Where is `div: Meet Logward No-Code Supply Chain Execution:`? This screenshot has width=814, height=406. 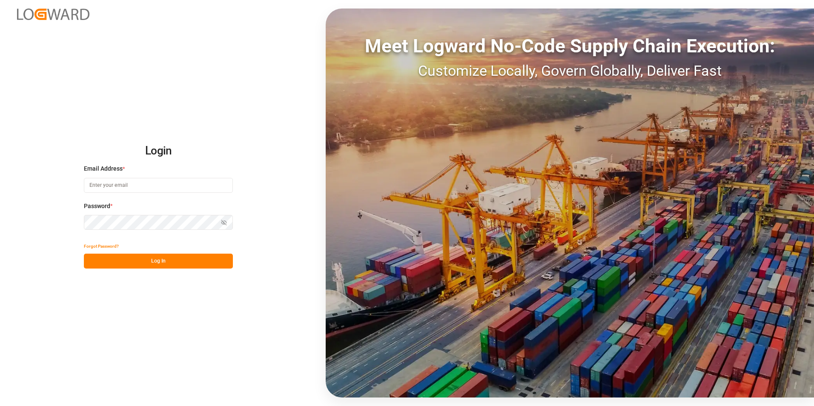
div: Meet Logward No-Code Supply Chain Execution: is located at coordinates (570, 46).